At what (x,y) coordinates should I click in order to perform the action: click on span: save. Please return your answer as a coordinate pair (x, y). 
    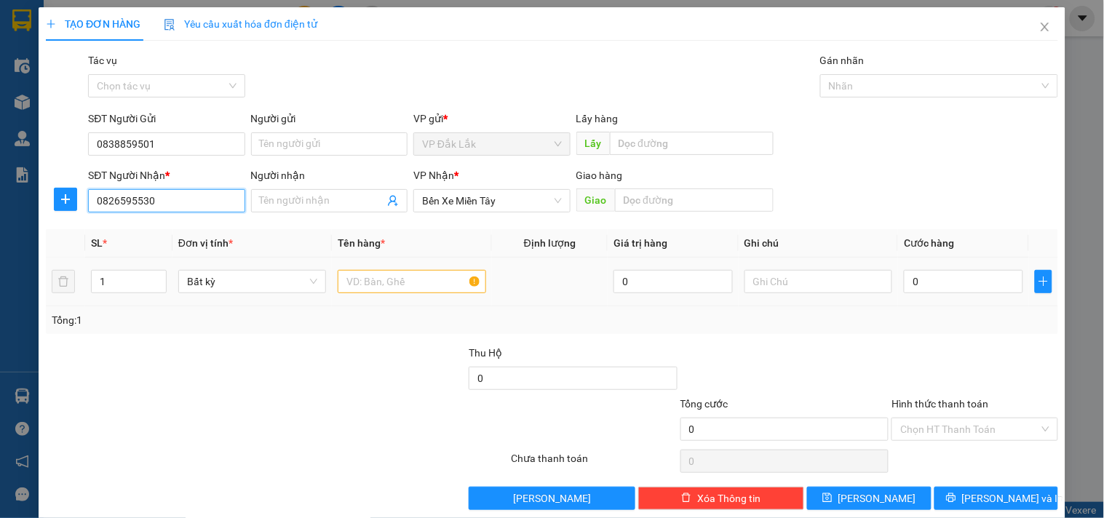
    Looking at the image, I should click on (827, 498).